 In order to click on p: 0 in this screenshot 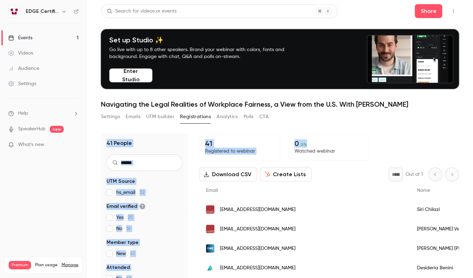, I will do `click(329, 144)`.